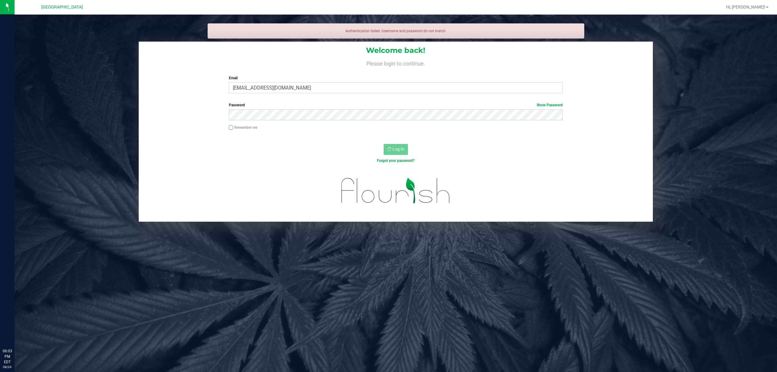  I want to click on h4: Please login to continue., so click(396, 63).